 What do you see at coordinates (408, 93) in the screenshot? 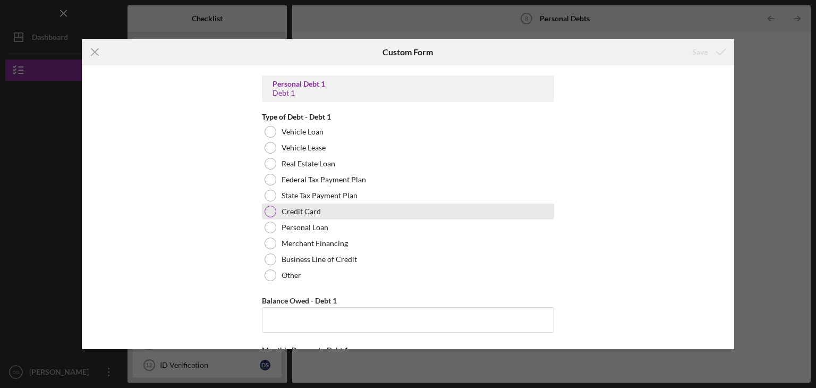
I see `div: Debt 1` at bounding box center [408, 93].